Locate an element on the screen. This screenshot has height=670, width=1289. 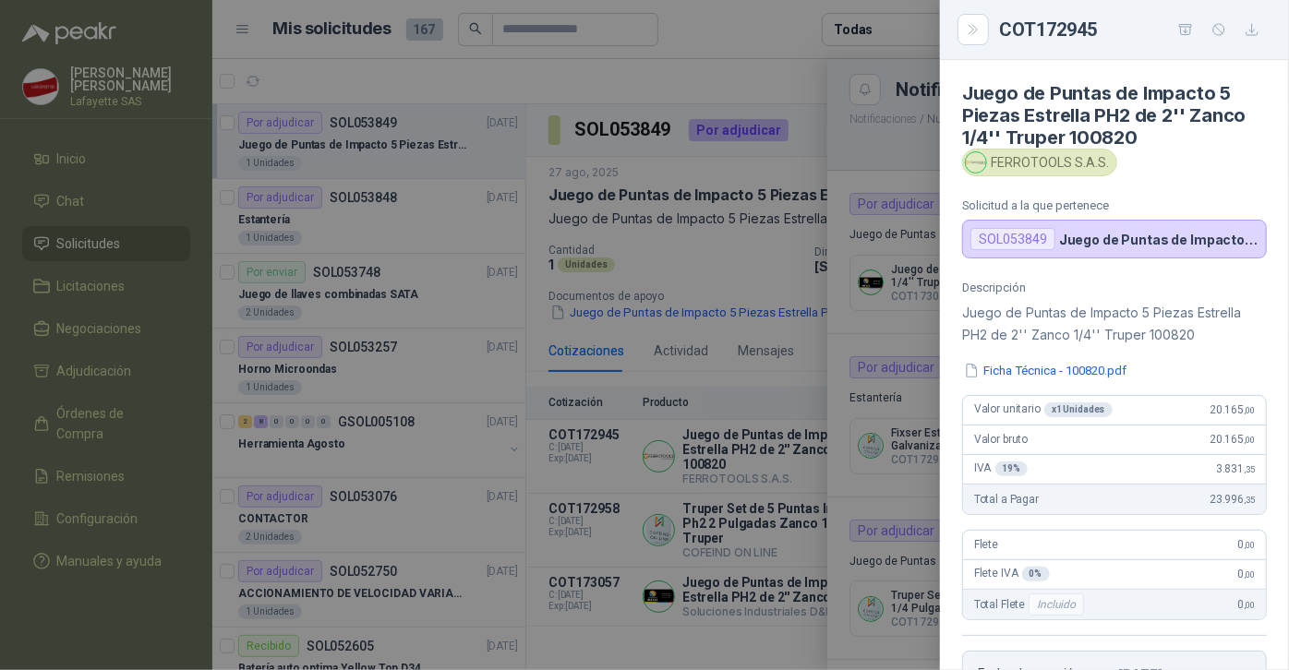
span: Flete is located at coordinates (986, 545).